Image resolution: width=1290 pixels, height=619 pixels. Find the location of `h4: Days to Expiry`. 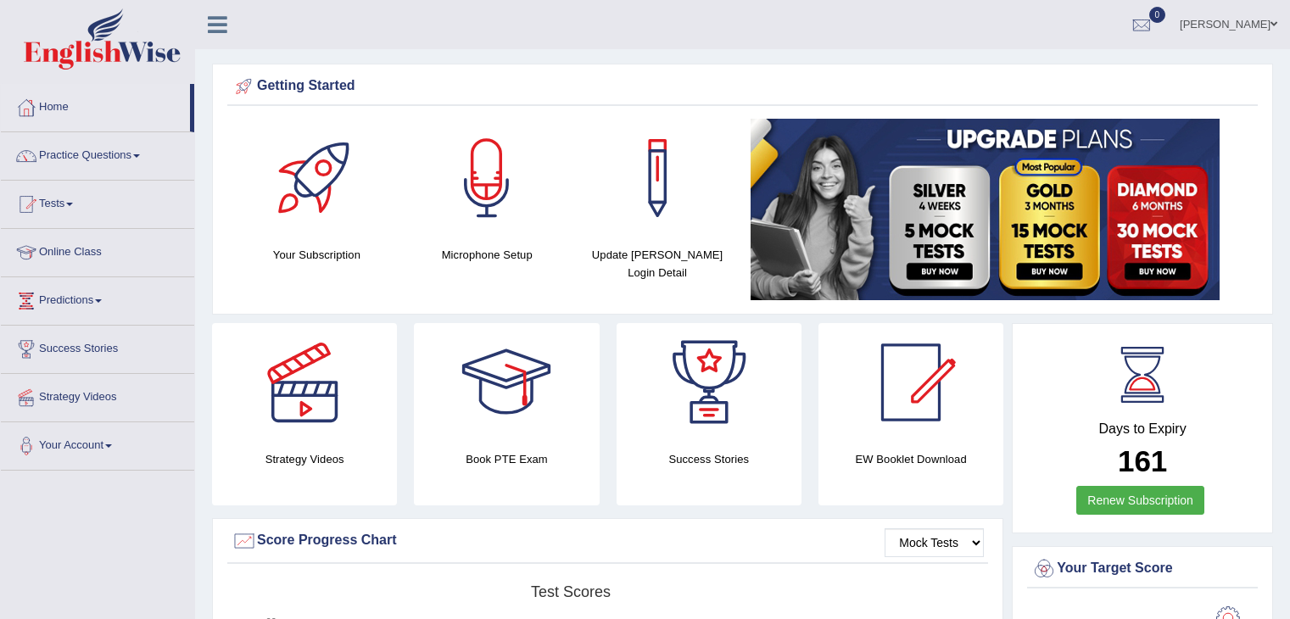

h4: Days to Expiry is located at coordinates (1142, 429).